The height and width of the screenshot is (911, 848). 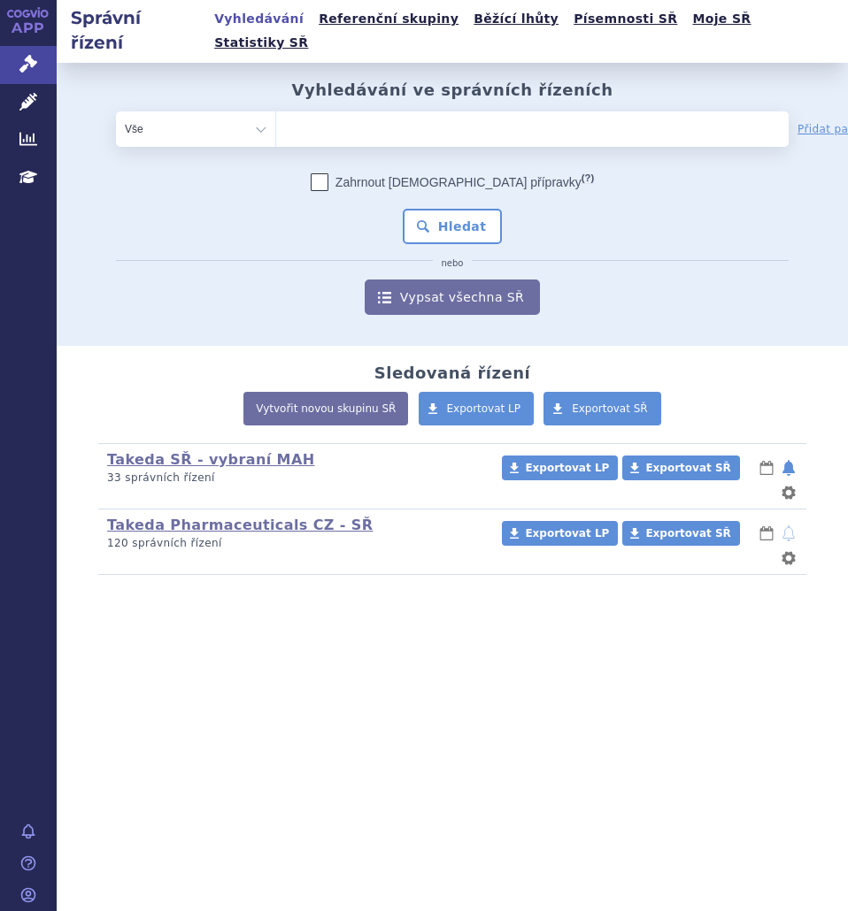 I want to click on a: Moje SŘ, so click(x=721, y=19).